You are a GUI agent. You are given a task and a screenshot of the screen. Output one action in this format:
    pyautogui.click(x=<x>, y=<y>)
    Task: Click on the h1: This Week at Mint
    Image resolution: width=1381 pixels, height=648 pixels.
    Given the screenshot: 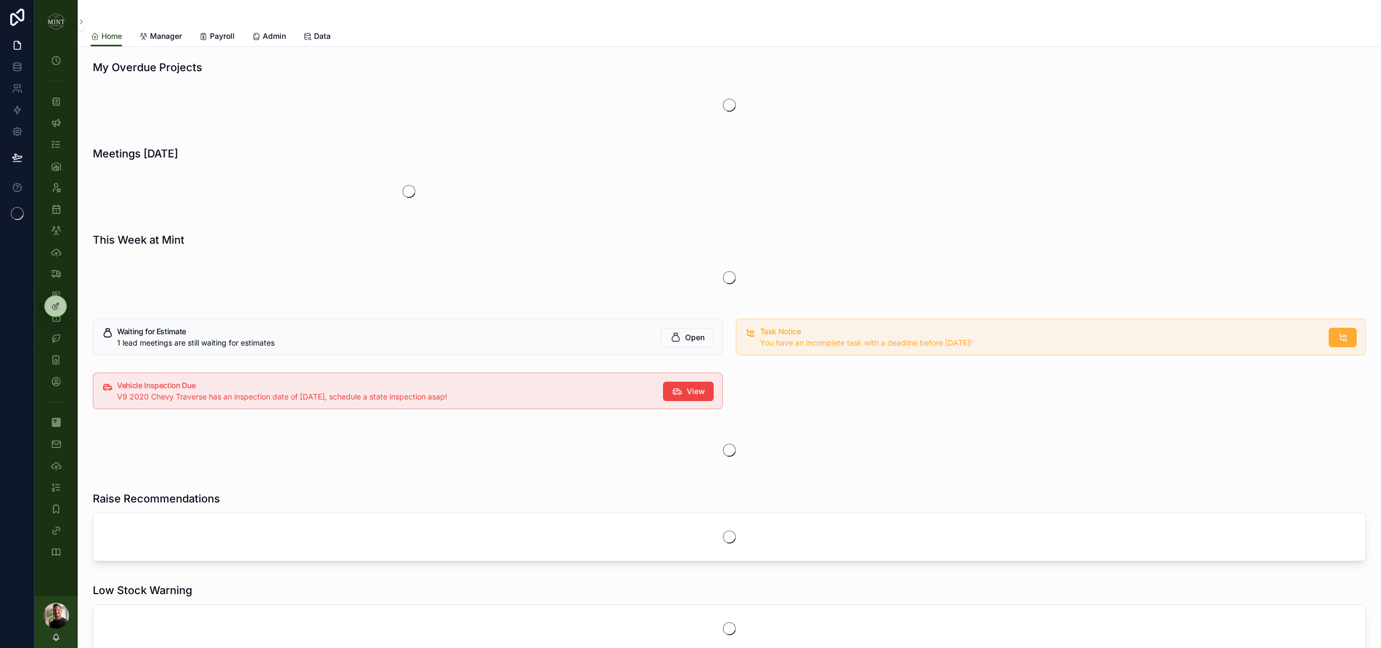 What is the action you would take?
    pyautogui.click(x=139, y=240)
    